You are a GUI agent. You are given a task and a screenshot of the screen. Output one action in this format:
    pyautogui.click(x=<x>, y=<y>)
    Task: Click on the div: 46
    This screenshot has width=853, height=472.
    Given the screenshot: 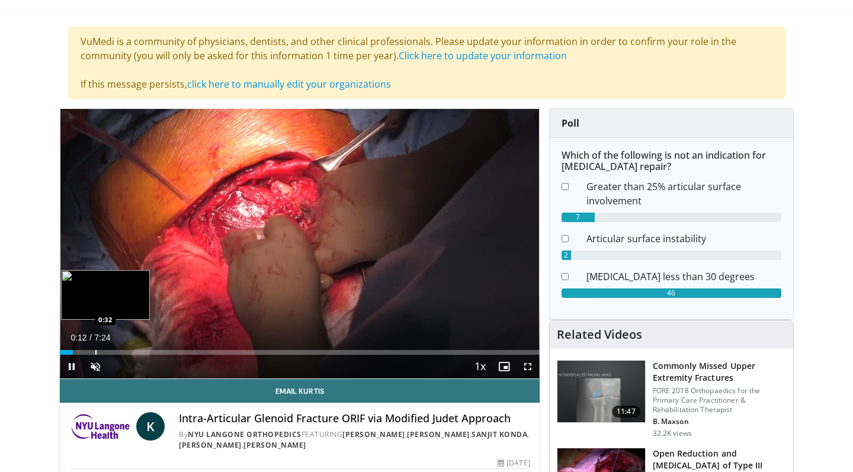 What is the action you would take?
    pyautogui.click(x=671, y=293)
    